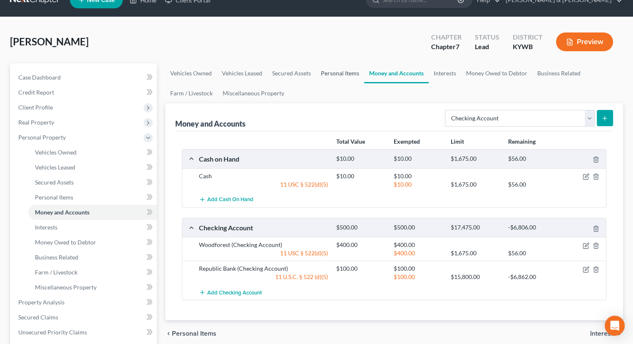 This screenshot has width=633, height=344. What do you see at coordinates (36, 92) in the screenshot?
I see `span: Credit Report` at bounding box center [36, 92].